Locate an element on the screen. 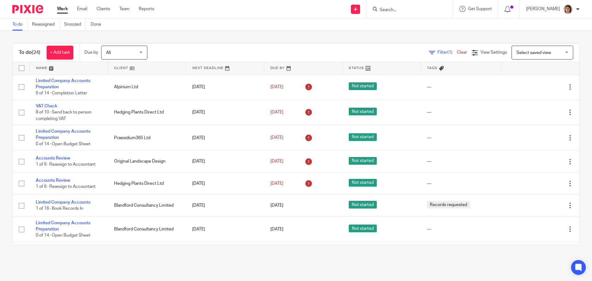  a: Clear is located at coordinates (462, 52).